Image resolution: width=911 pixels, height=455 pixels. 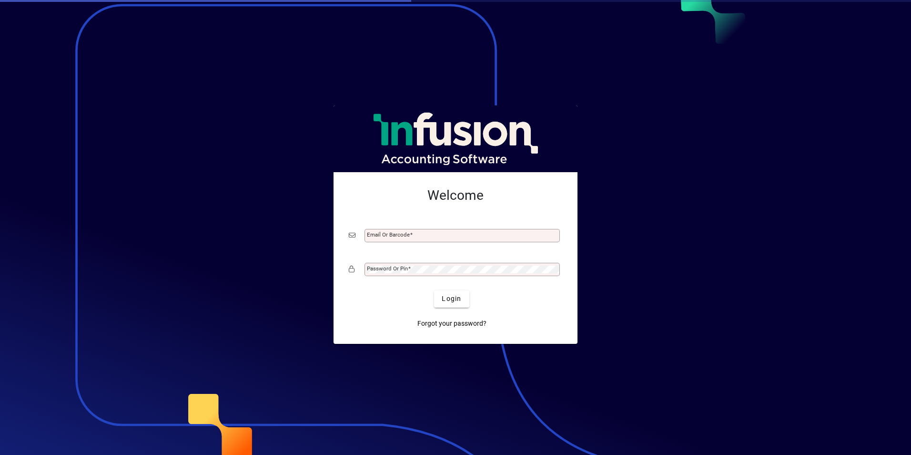 What do you see at coordinates (388, 234) in the screenshot?
I see `mat-label: Email or Barcode` at bounding box center [388, 234].